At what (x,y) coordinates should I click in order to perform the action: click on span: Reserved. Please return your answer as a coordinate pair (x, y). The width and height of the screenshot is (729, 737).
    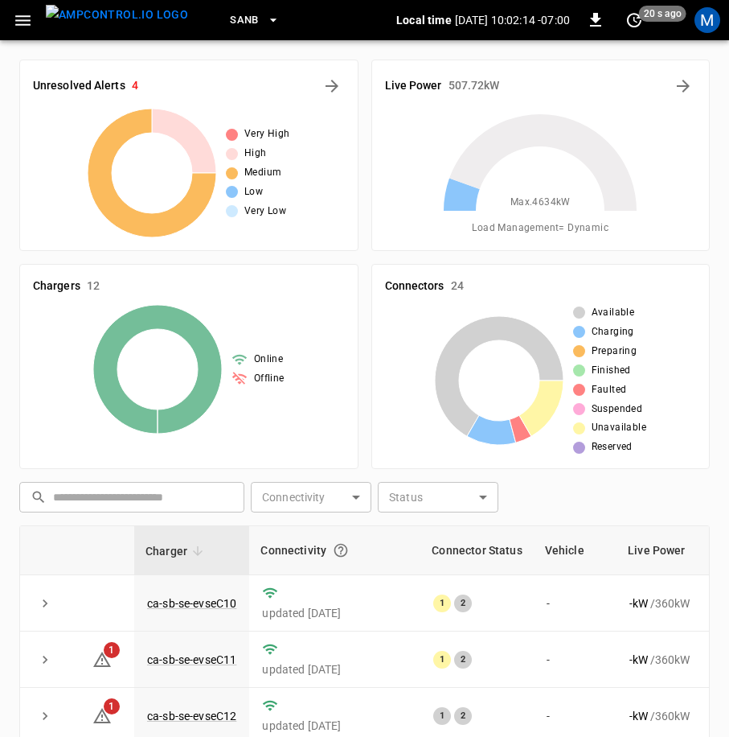
    Looking at the image, I should click on (612, 447).